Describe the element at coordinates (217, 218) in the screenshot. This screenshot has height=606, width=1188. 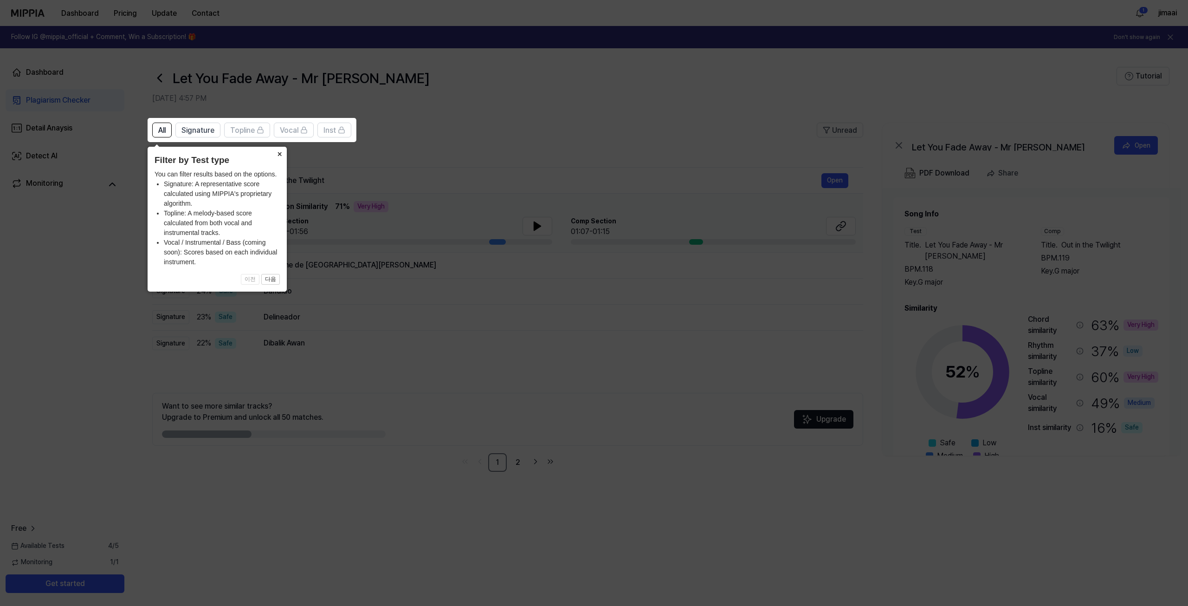
I see `div: You can filter results based on the options.` at that location.